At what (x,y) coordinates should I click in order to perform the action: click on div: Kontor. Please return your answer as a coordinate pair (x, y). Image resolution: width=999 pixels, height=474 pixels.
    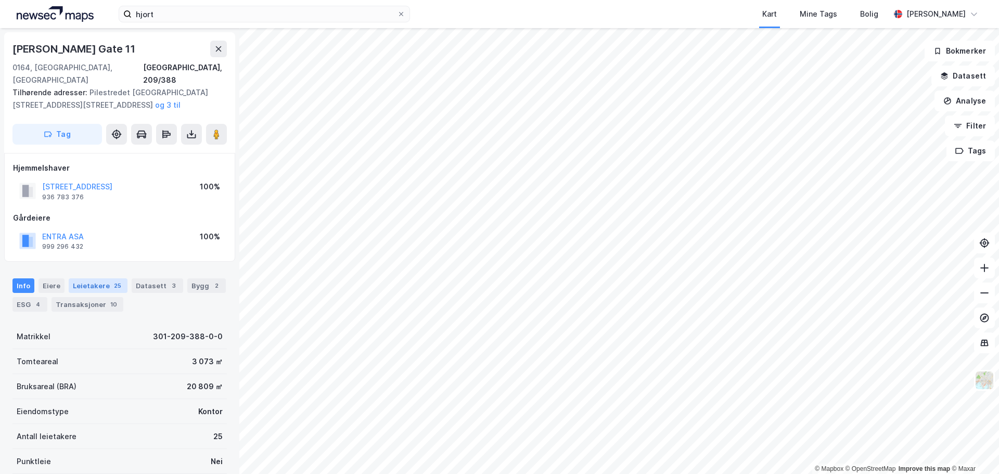
    Looking at the image, I should click on (210, 412).